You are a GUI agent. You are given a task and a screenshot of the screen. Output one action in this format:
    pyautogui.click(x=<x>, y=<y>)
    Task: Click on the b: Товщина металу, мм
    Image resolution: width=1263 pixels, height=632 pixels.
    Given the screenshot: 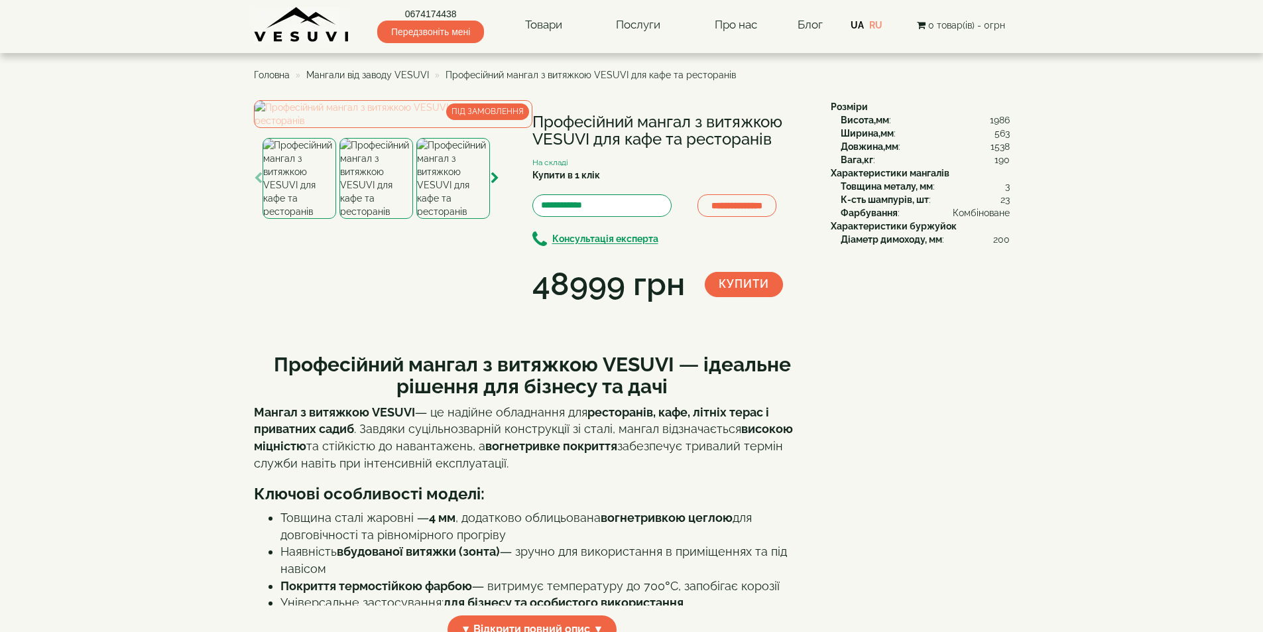 What is the action you would take?
    pyautogui.click(x=886, y=186)
    